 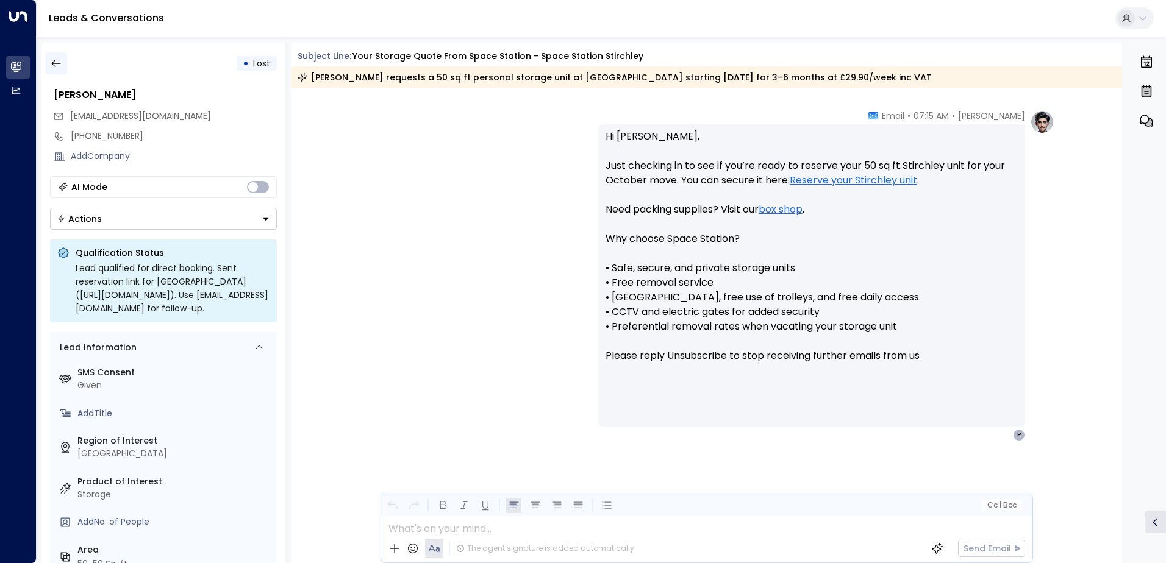 What do you see at coordinates (545, 549) in the screenshot?
I see `div: The agent signature is added automatically` at bounding box center [545, 549].